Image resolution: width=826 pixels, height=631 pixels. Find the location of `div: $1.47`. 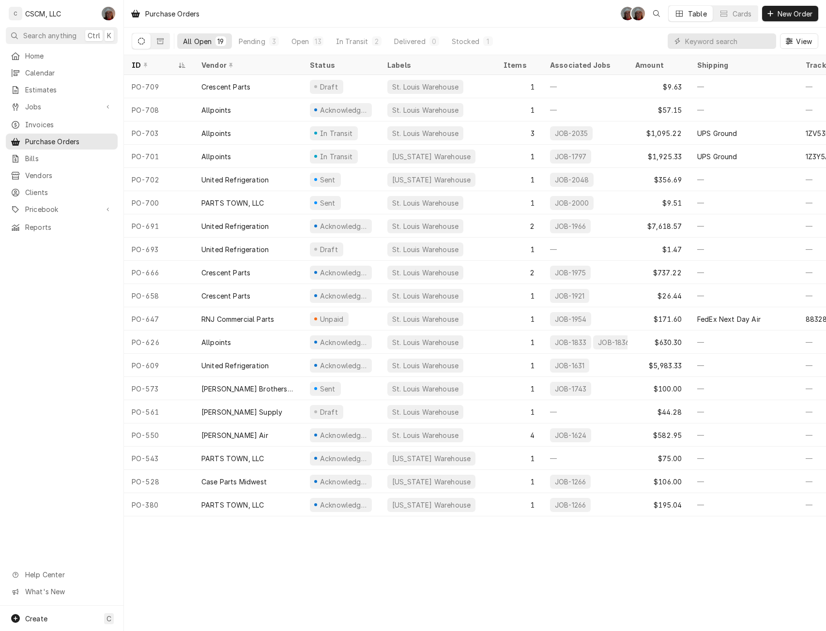

div: $1.47 is located at coordinates (658, 249).